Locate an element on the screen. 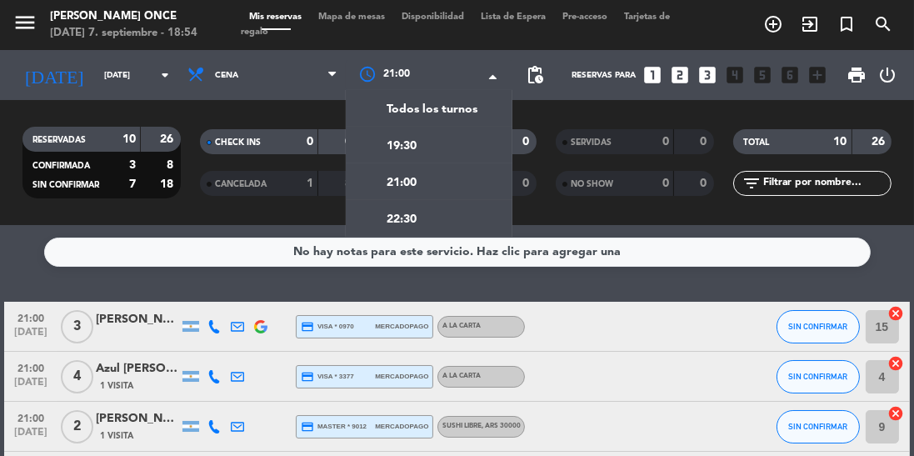 The height and width of the screenshot is (456, 914). span: CANCELADA is located at coordinates (241, 184).